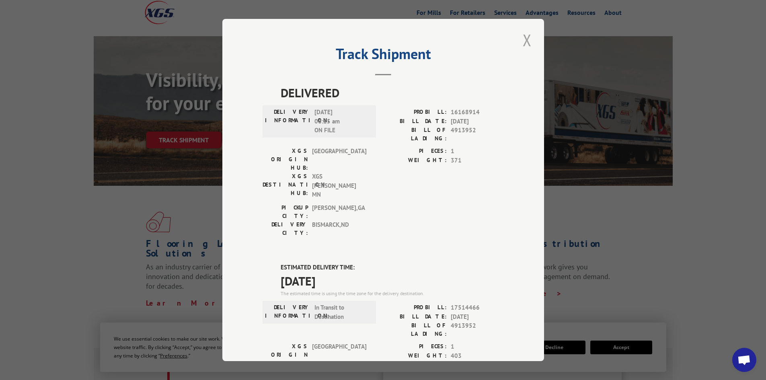  What do you see at coordinates (392, 294) in the screenshot?
I see `div: The estimated time is using the time zone for the delivery destination.` at bounding box center [392, 294].